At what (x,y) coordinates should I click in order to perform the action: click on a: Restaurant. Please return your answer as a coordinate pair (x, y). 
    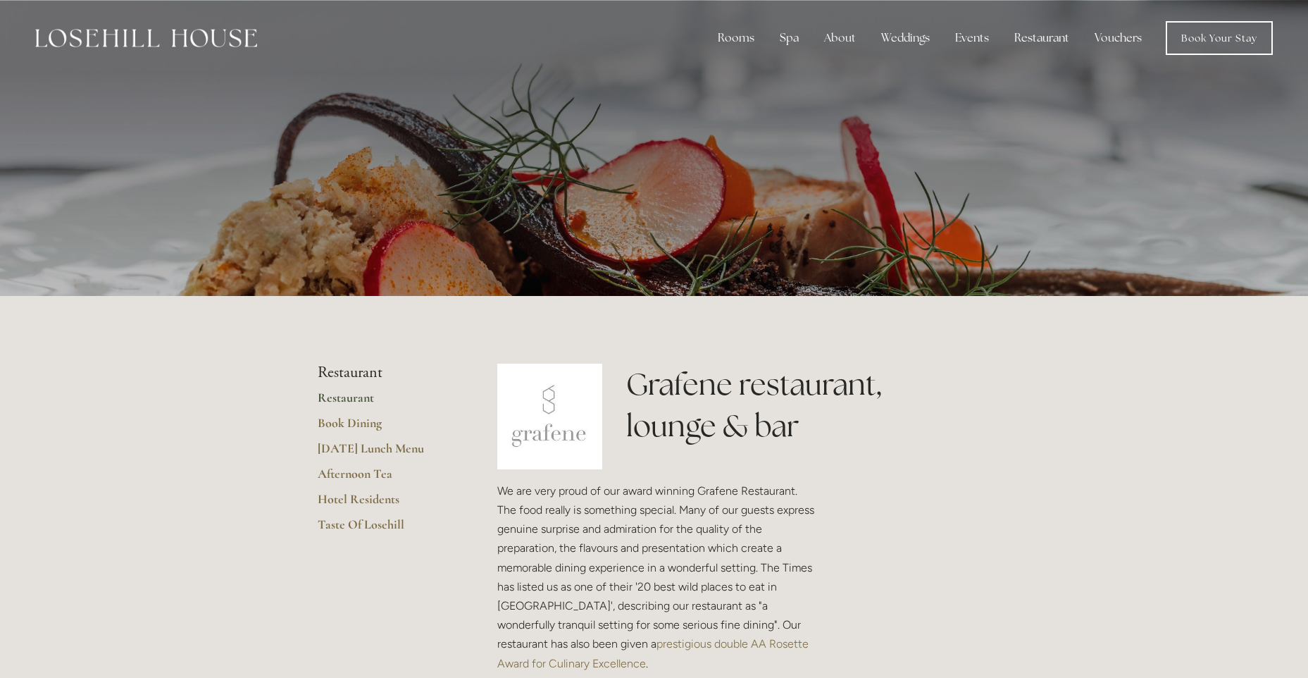
    Looking at the image, I should click on (385, 402).